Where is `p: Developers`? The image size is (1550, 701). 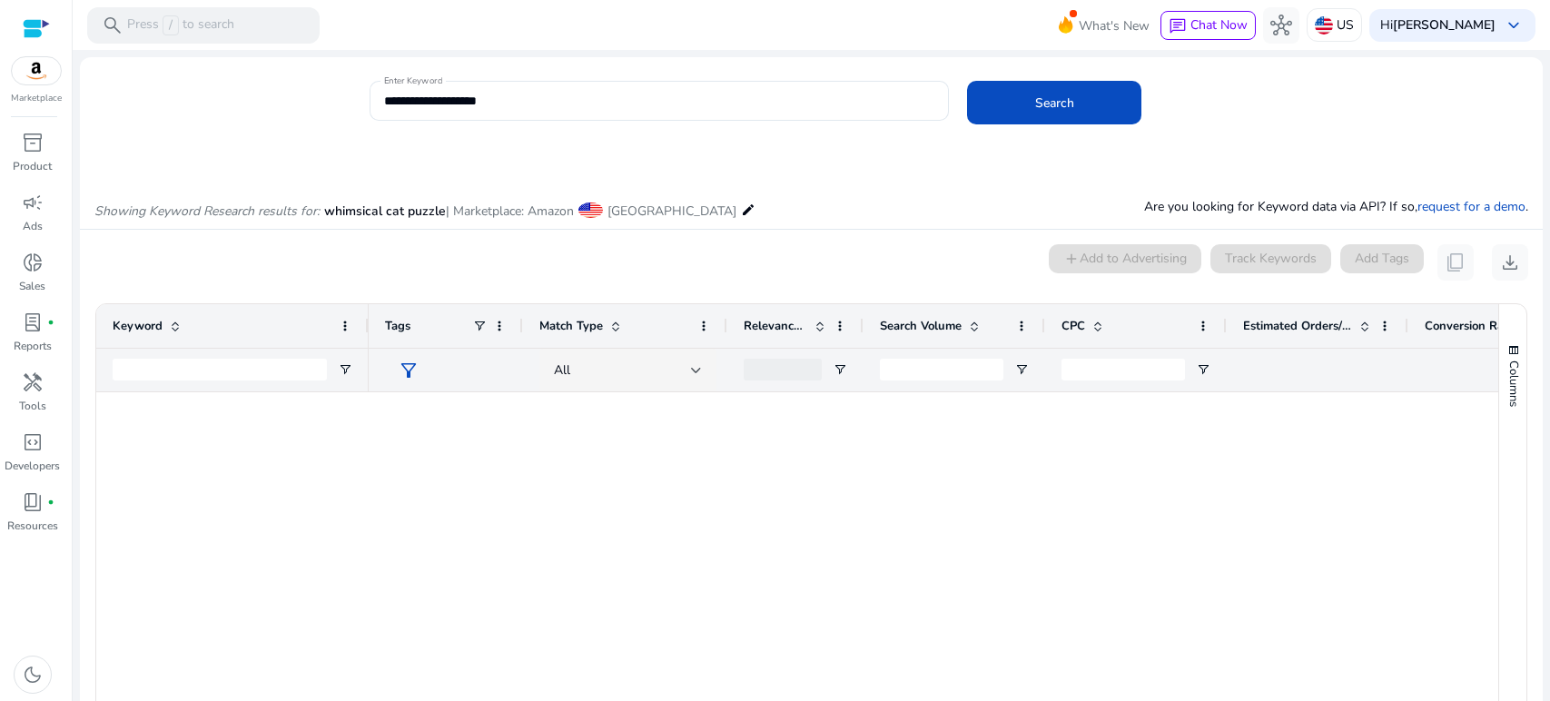
p: Developers is located at coordinates (32, 466).